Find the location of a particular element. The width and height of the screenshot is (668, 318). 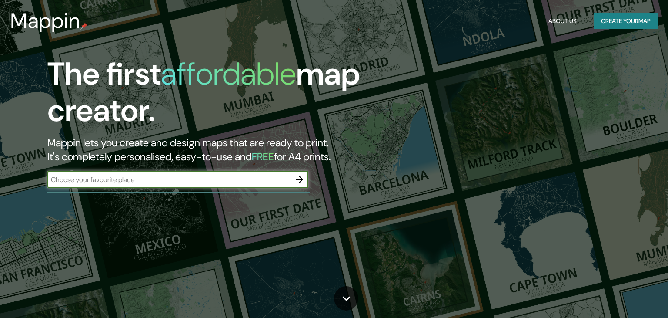

input: Choose your favourite place is located at coordinates (169, 179).